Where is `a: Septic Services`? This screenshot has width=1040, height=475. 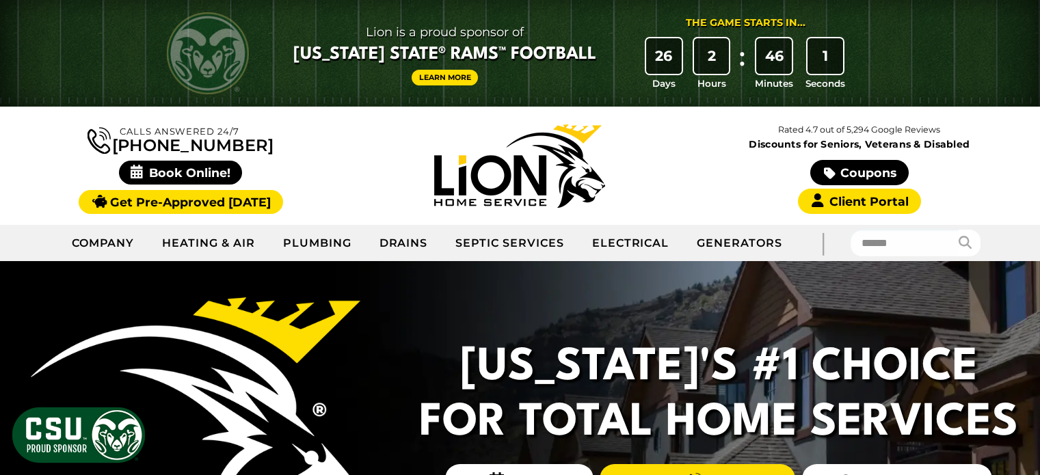 a: Septic Services is located at coordinates (509, 243).